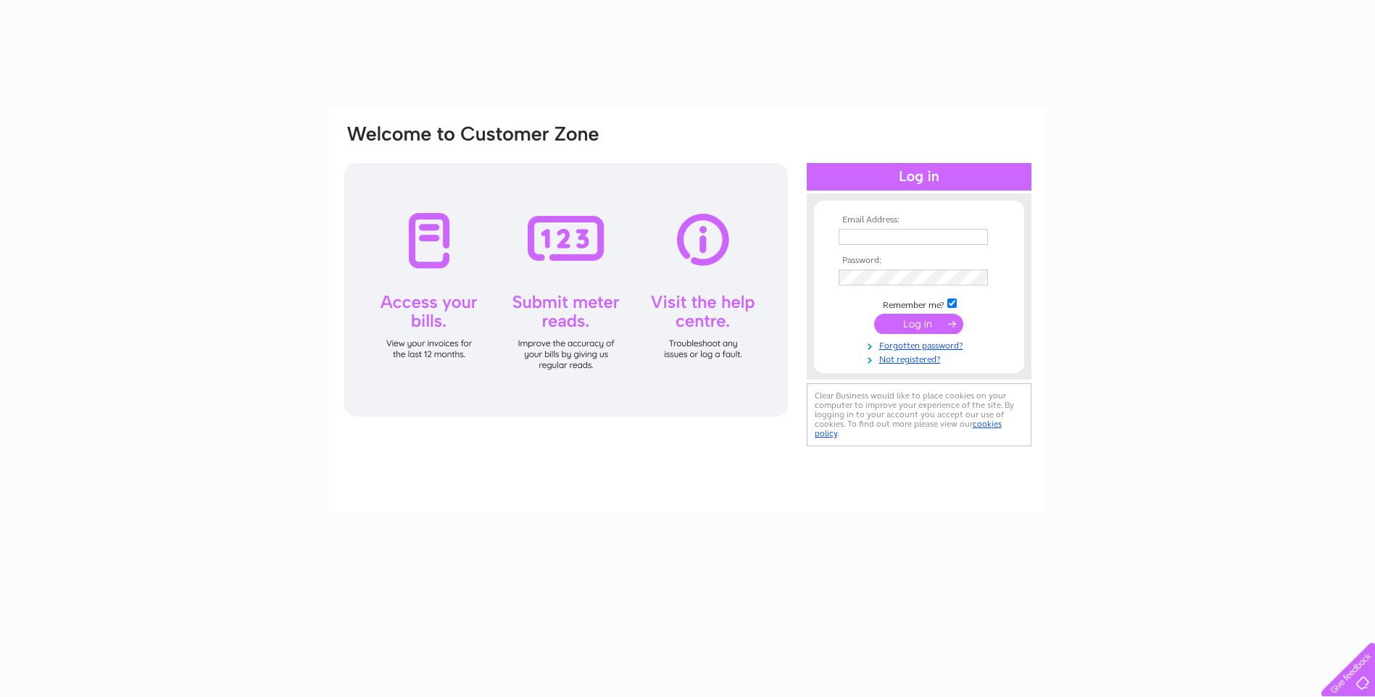  What do you see at coordinates (919, 415) in the screenshot?
I see `div: Clear Business would like to place cookies on your computer to improve your experience of the sit...` at bounding box center [919, 415].